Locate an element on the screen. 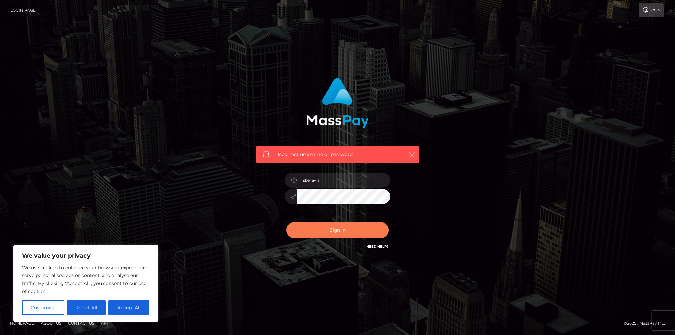 The image size is (675, 335). a: About Us is located at coordinates (51, 324).